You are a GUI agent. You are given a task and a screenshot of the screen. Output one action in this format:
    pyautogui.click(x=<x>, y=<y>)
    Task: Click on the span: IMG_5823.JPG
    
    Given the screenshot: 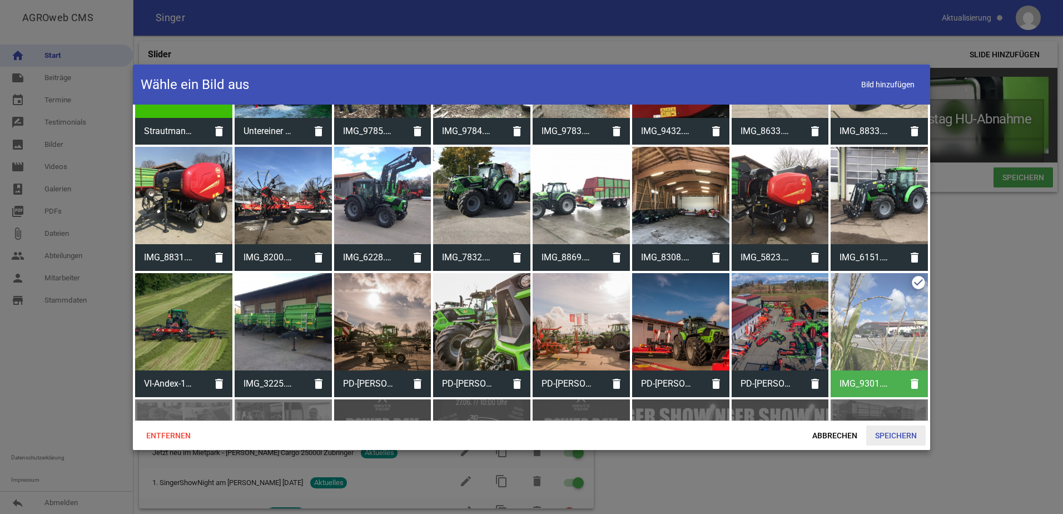 What is the action you would take?
    pyautogui.click(x=767, y=257)
    